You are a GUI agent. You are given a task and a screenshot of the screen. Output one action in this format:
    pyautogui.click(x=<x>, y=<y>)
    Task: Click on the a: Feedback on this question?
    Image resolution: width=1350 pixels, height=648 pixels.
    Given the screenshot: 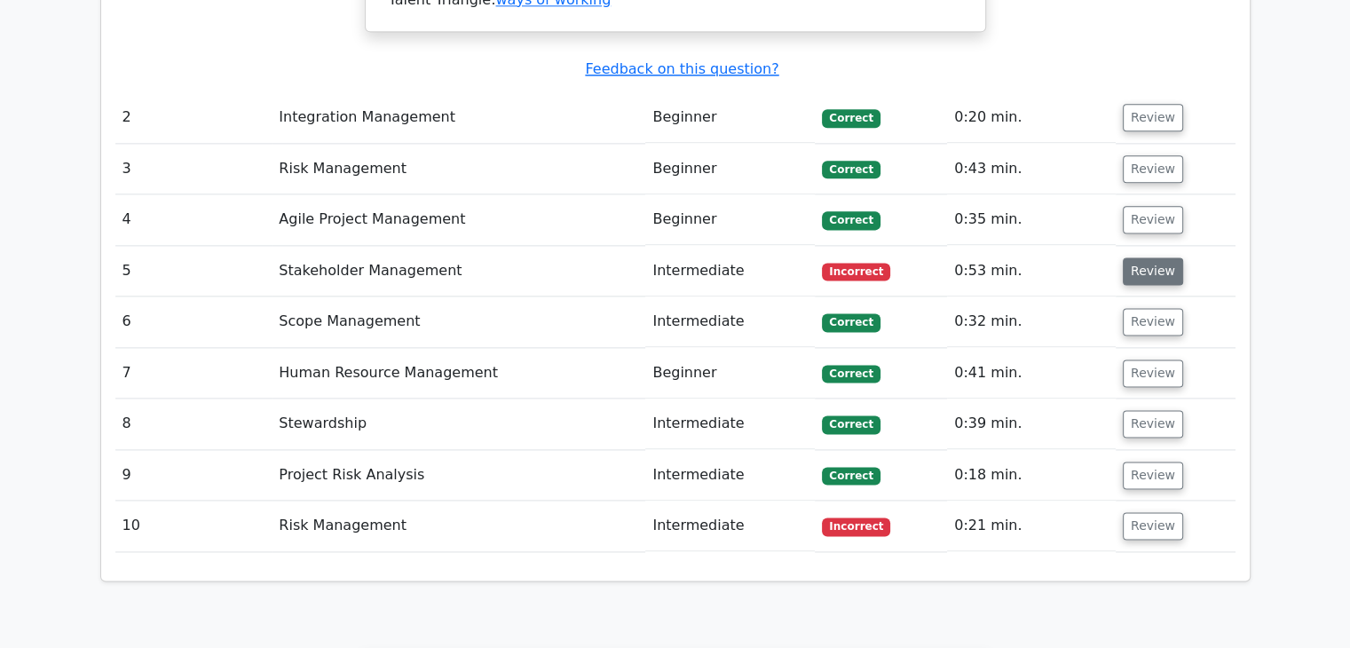 What is the action you would take?
    pyautogui.click(x=682, y=68)
    